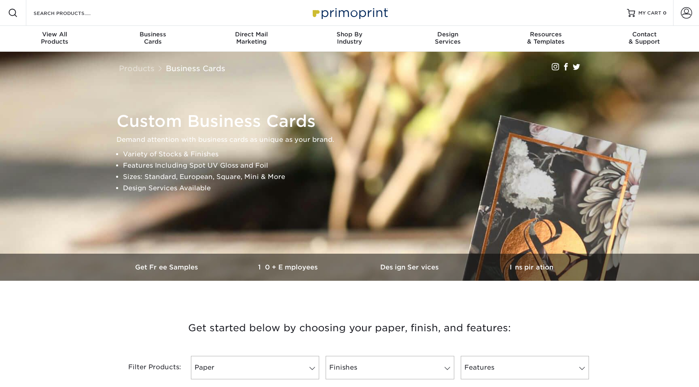 The width and height of the screenshot is (699, 387). I want to click on a: Get Free Samples, so click(167, 267).